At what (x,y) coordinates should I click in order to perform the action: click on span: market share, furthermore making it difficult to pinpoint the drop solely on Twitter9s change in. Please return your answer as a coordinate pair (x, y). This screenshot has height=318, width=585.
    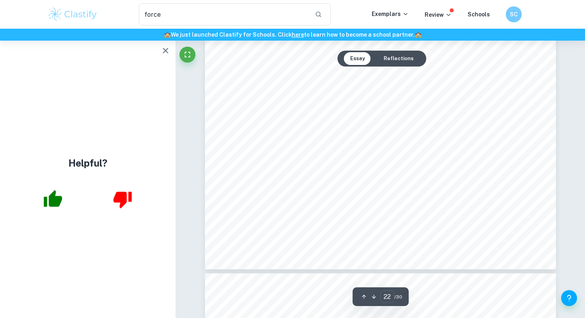
    Looking at the image, I should click on (376, 170).